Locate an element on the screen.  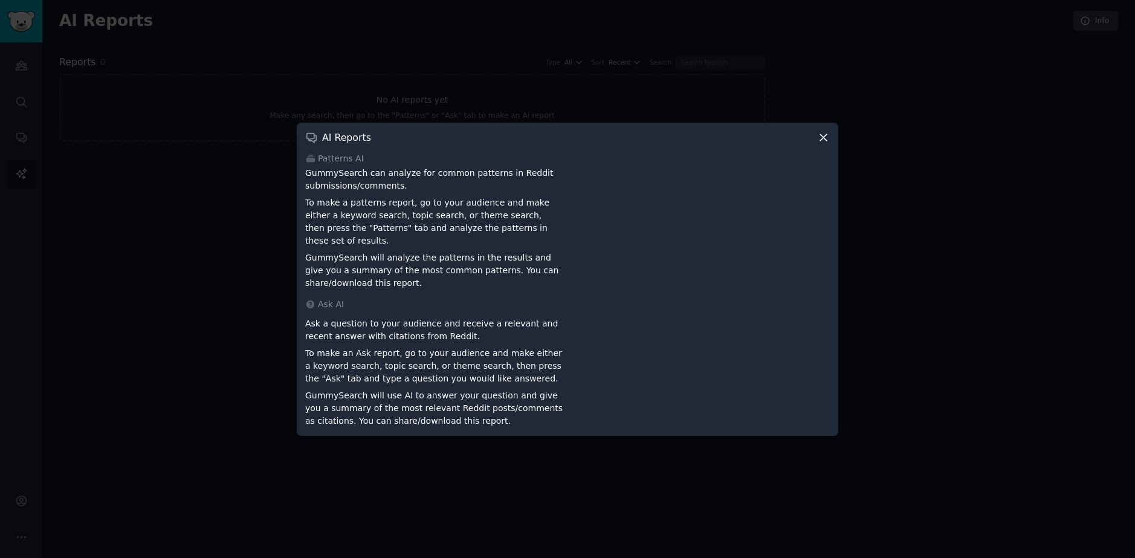
h3: AI Reports is located at coordinates (346, 137).